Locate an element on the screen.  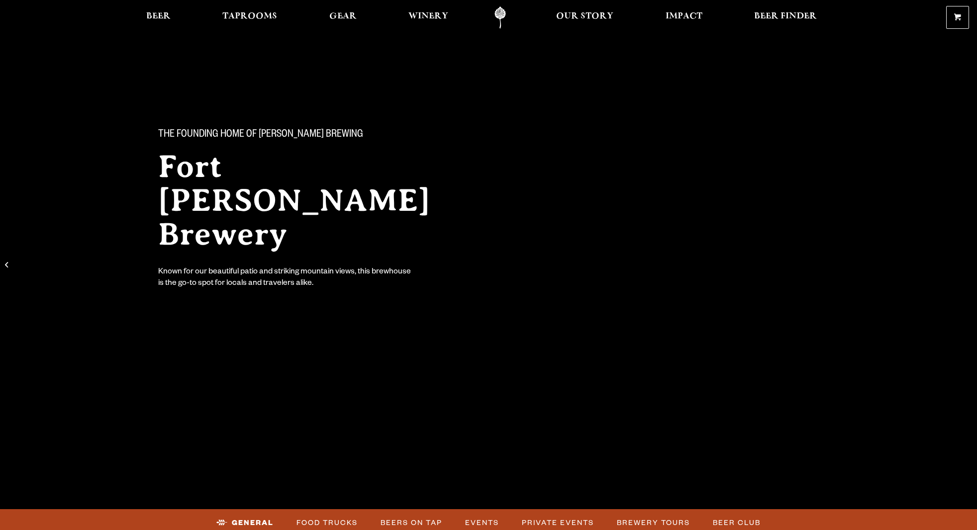
a: Our Story is located at coordinates (585, 17).